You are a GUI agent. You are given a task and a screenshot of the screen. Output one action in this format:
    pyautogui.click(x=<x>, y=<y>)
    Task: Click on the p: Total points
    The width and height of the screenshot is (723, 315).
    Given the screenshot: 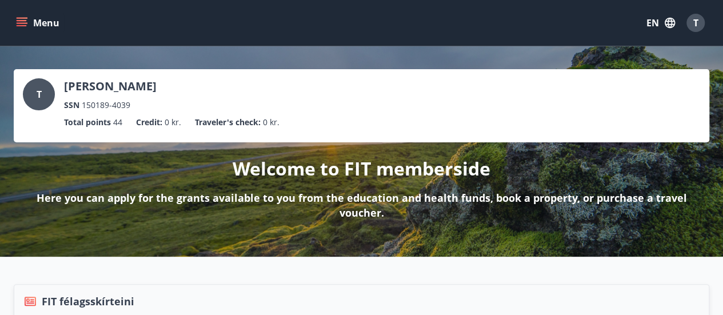 What is the action you would take?
    pyautogui.click(x=87, y=122)
    